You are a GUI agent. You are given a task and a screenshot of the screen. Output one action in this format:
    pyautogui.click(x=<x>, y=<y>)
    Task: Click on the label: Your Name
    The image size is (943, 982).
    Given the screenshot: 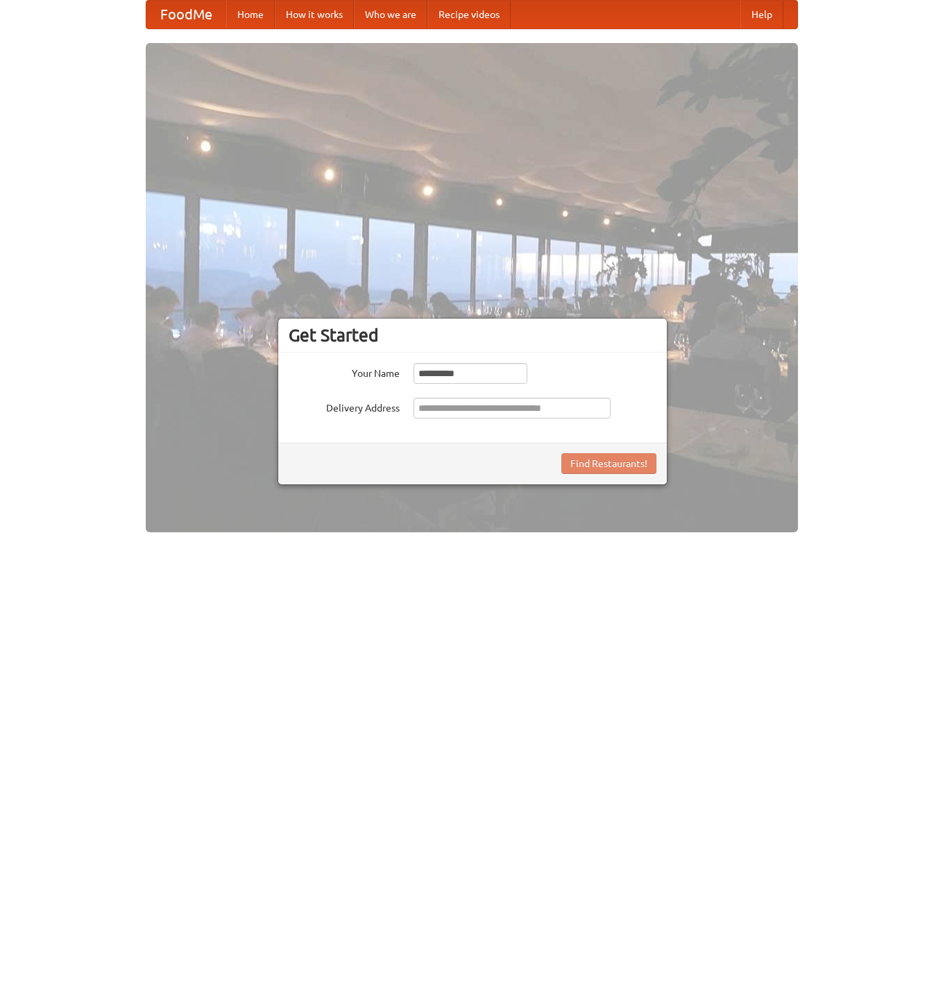 What is the action you would take?
    pyautogui.click(x=344, y=371)
    